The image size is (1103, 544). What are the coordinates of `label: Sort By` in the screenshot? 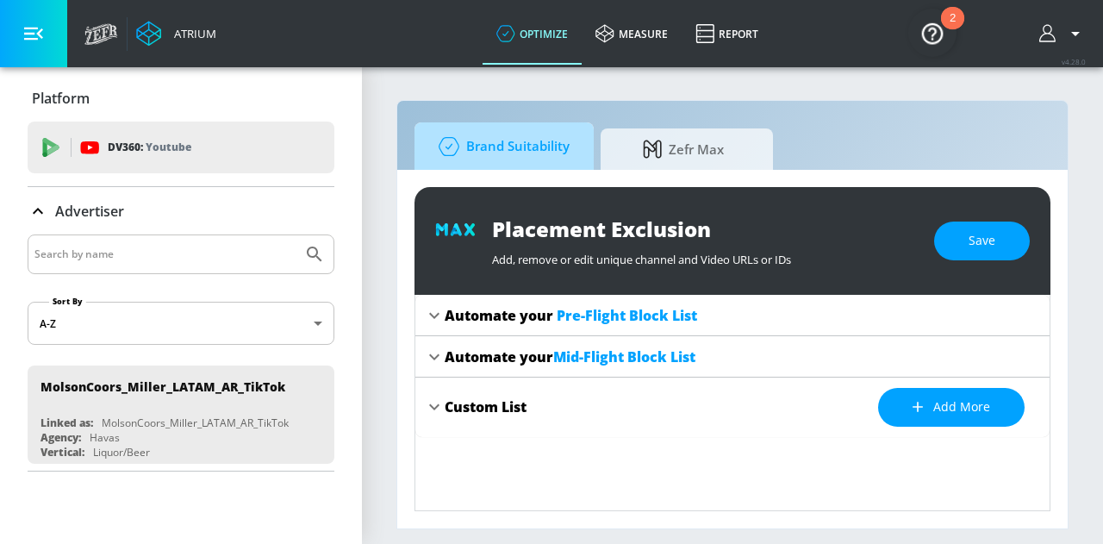 It's located at (67, 301).